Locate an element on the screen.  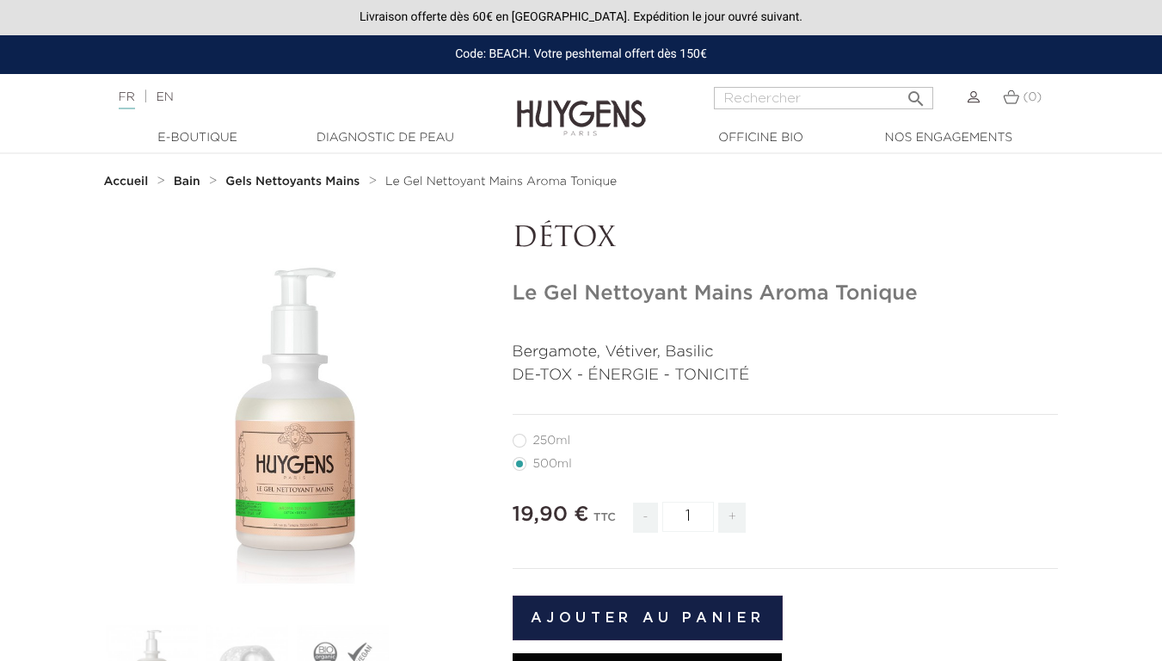
img: Huygens is located at coordinates (581, 105).